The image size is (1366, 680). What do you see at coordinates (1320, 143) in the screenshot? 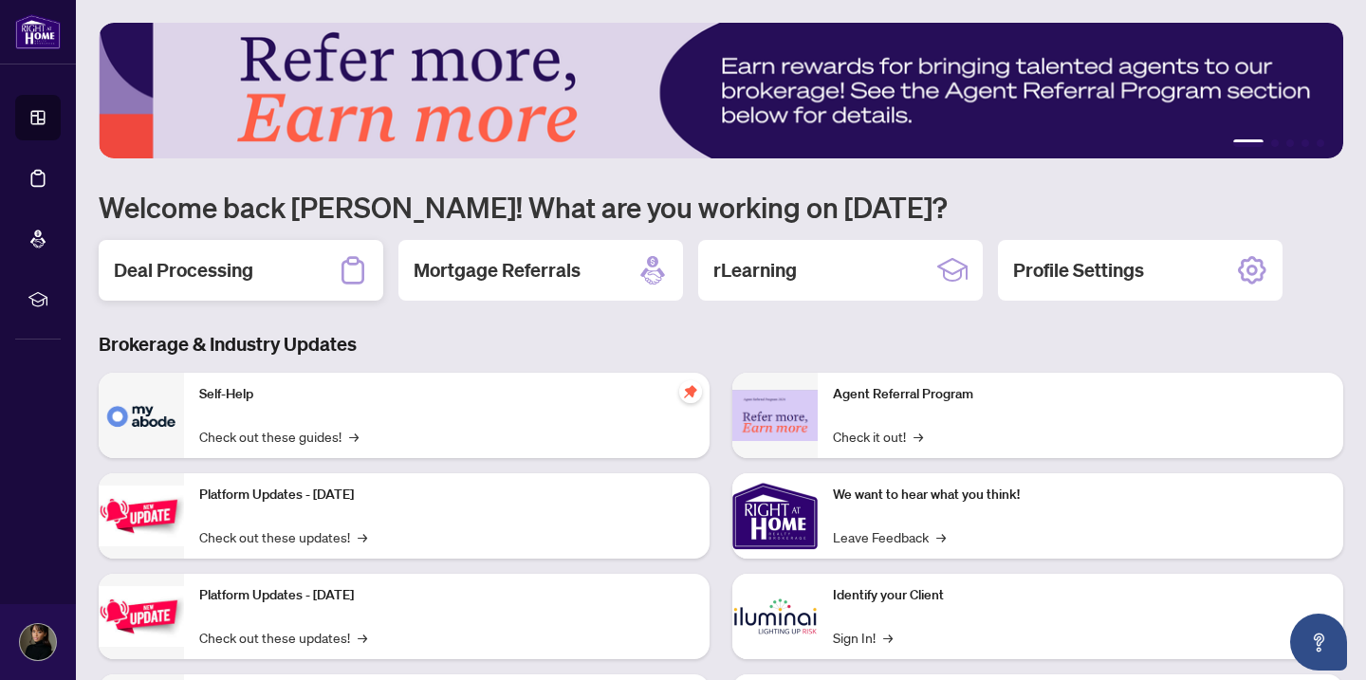
I see `button: 5` at bounding box center [1320, 143].